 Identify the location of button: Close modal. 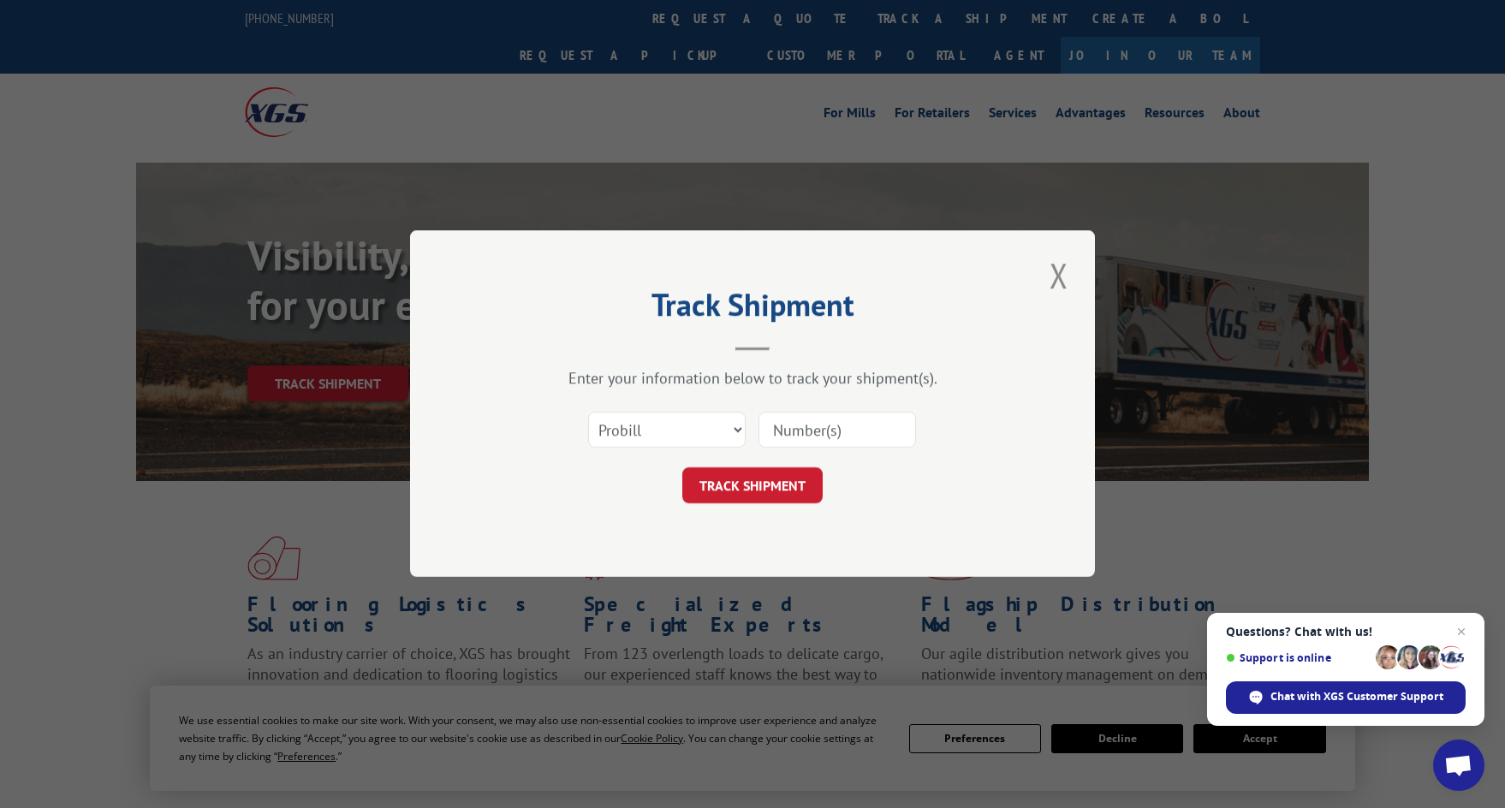
(1059, 275).